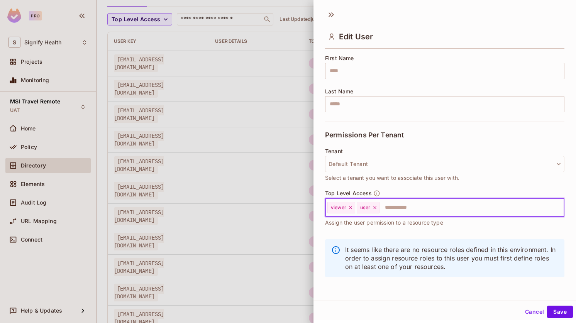 The height and width of the screenshot is (323, 576). I want to click on div: viewer, so click(341, 208).